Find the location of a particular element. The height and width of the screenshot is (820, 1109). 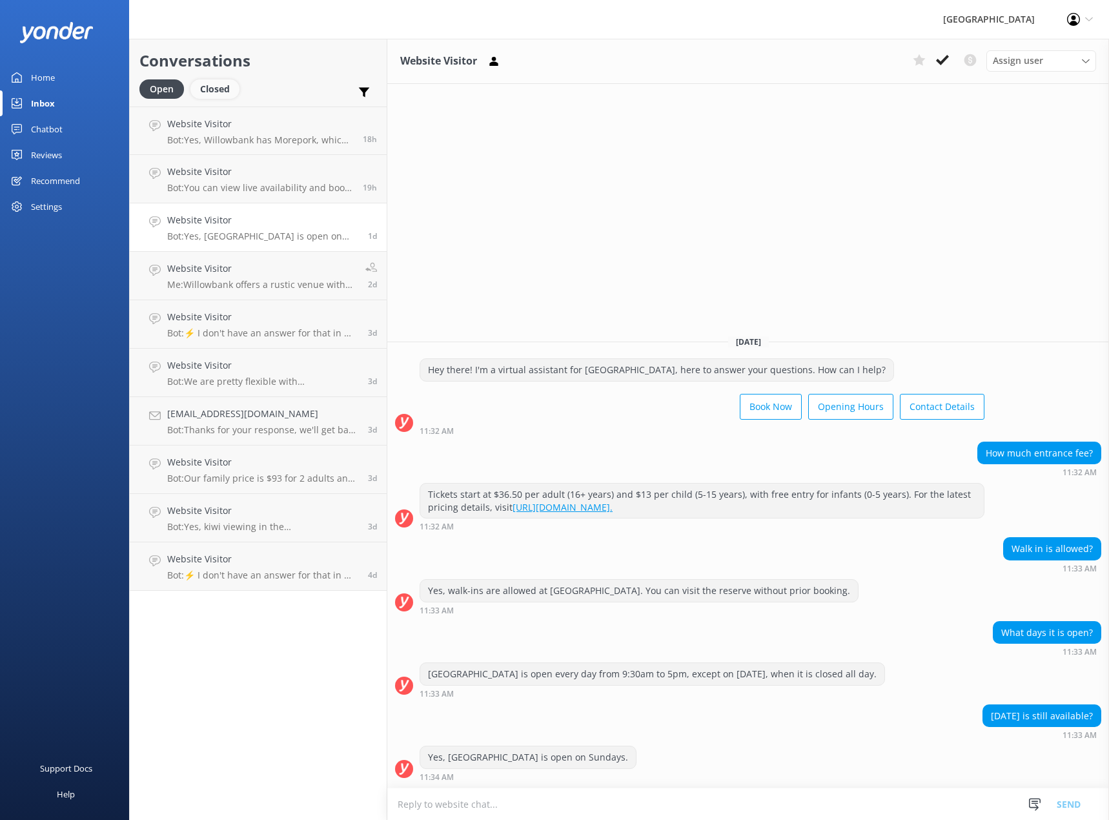

span: Oct 07 2025 11:33am (UTC +13:00) Pacific/Auckland is located at coordinates (372, 236).